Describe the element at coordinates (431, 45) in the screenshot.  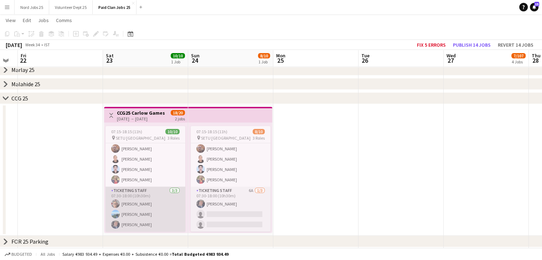
I see `button: Fix 5 errors` at that location.